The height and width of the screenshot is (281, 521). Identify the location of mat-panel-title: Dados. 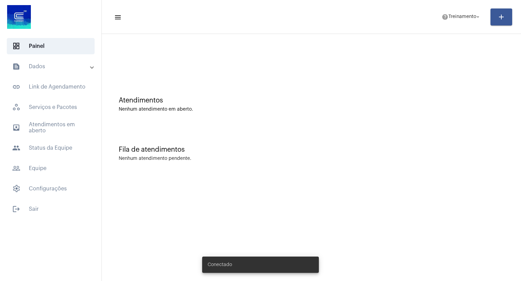
(51, 66).